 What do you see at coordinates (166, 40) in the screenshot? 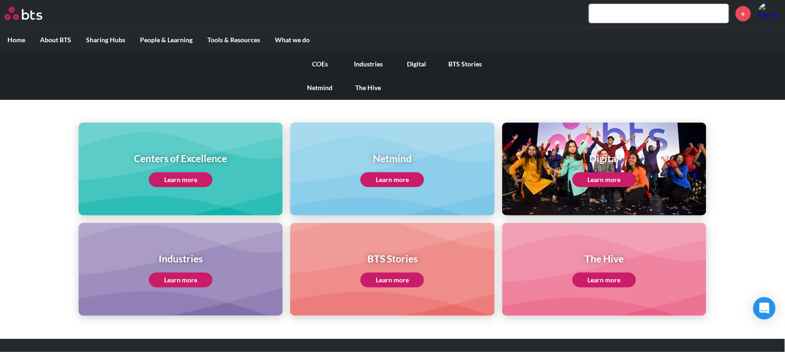
I see `label: People & Learning` at bounding box center [166, 40].